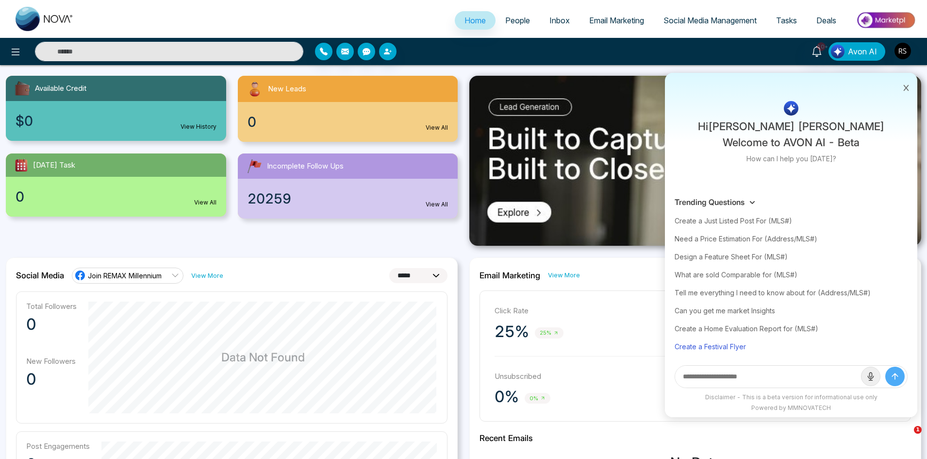 The width and height of the screenshot is (927, 459). What do you see at coordinates (560, 20) in the screenshot?
I see `span: Inbox` at bounding box center [560, 20].